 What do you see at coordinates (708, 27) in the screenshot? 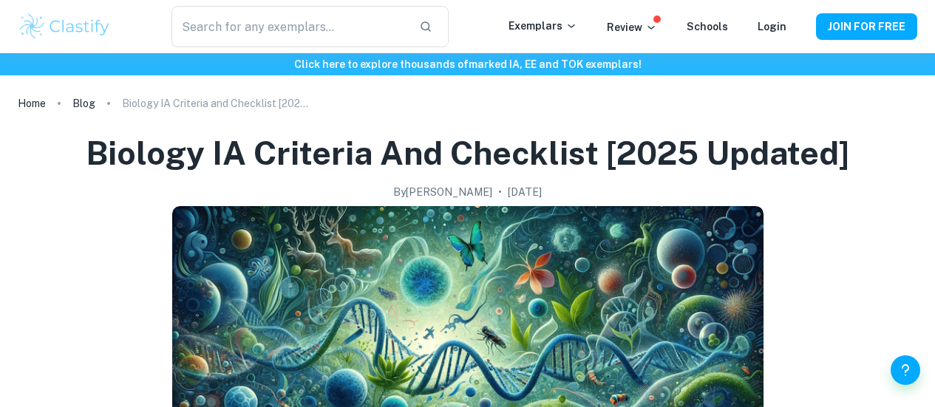
I see `a: Schools` at bounding box center [708, 27].